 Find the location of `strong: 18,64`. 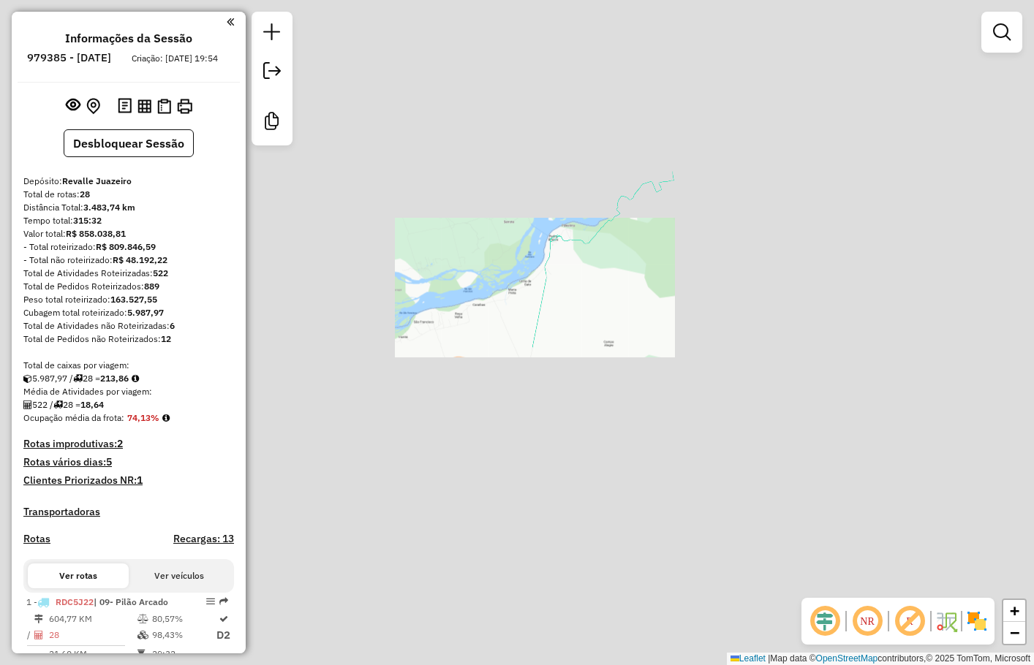

strong: 18,64 is located at coordinates (92, 404).